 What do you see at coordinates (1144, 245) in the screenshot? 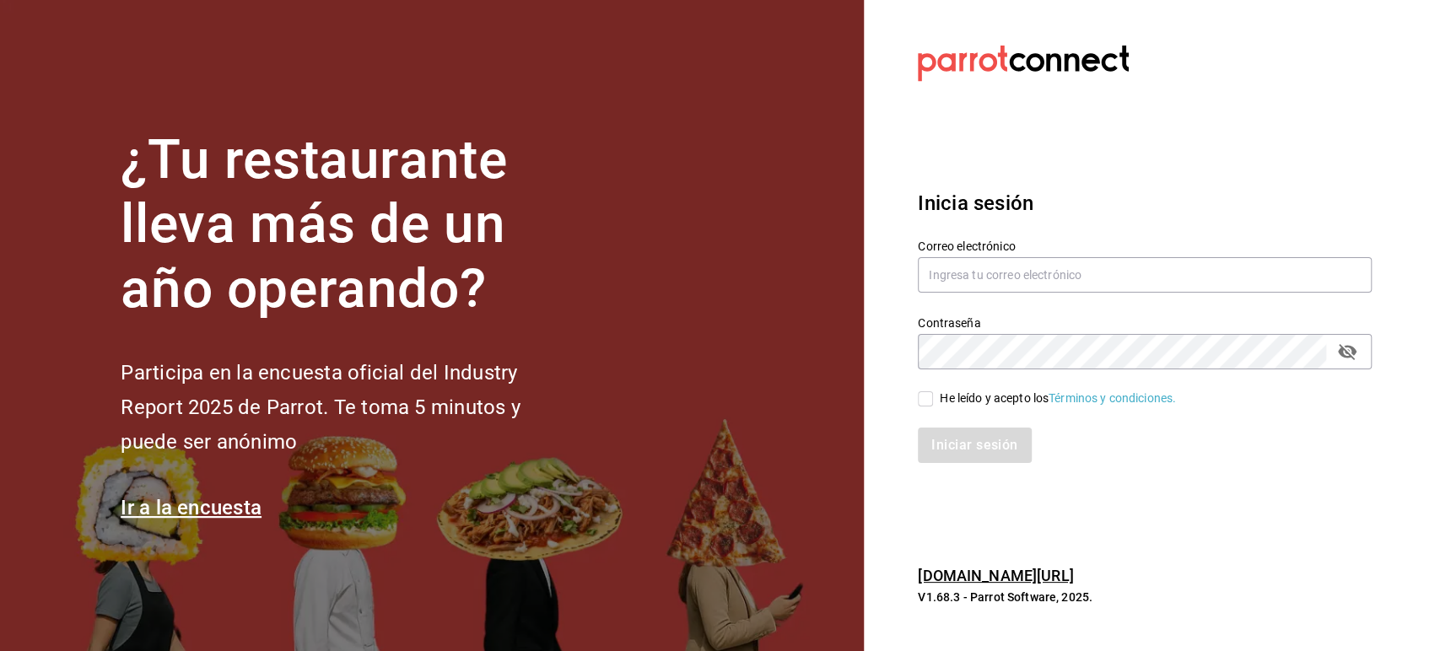
I see `label: Correo electrónico` at bounding box center [1144, 245].